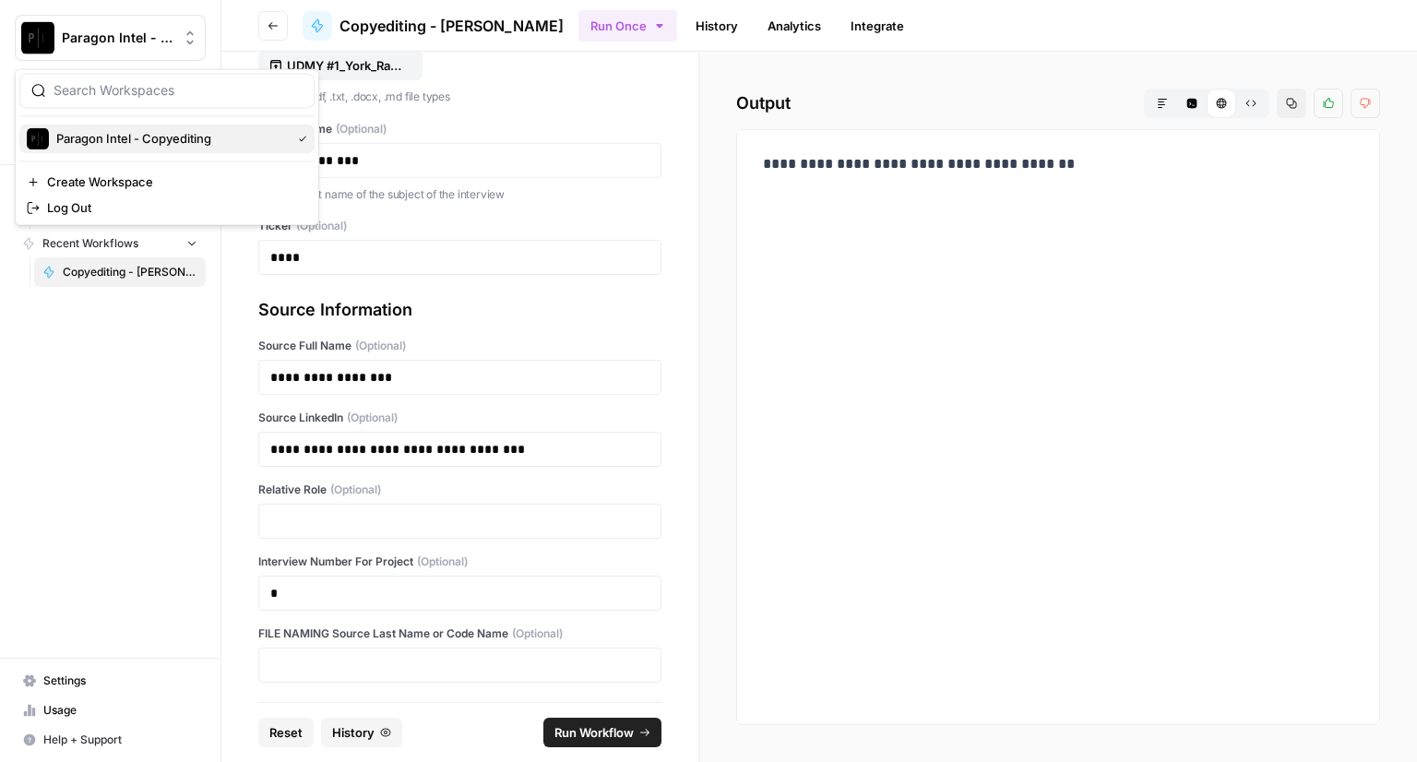  What do you see at coordinates (120, 711) in the screenshot?
I see `span: Usage` at bounding box center [120, 711].